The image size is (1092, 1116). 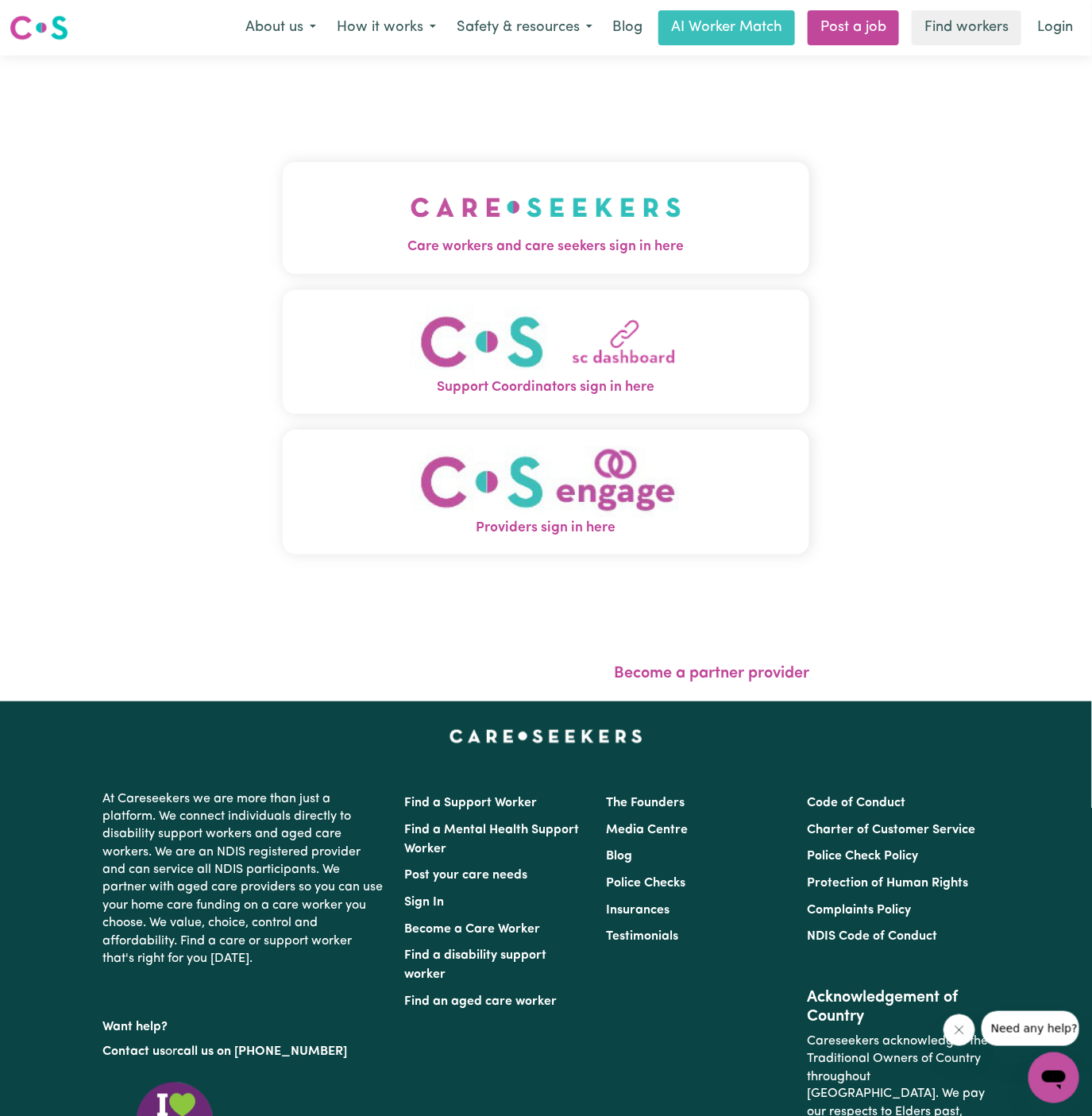 What do you see at coordinates (853, 28) in the screenshot?
I see `a: Post a job` at bounding box center [853, 28].